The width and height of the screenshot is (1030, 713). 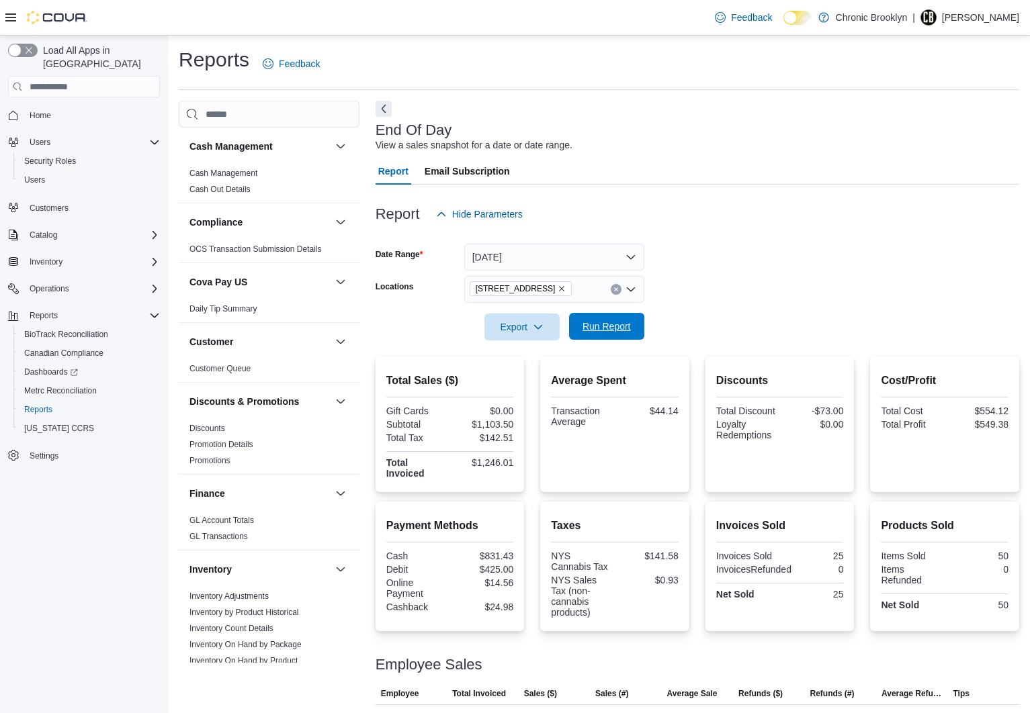 I want to click on div: $0.93, so click(x=647, y=580).